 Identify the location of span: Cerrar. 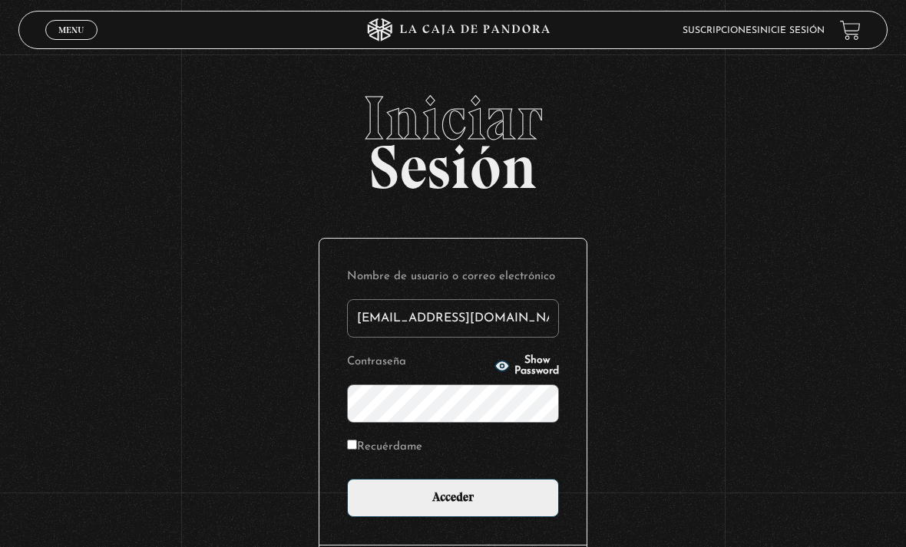
(71, 44).